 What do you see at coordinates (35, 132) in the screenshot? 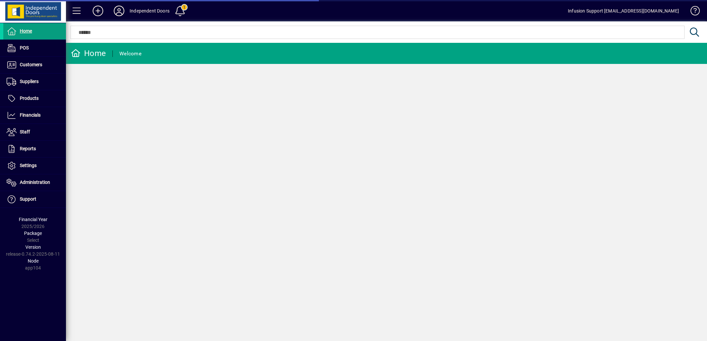
I see `a: Staff` at bounding box center [35, 132].